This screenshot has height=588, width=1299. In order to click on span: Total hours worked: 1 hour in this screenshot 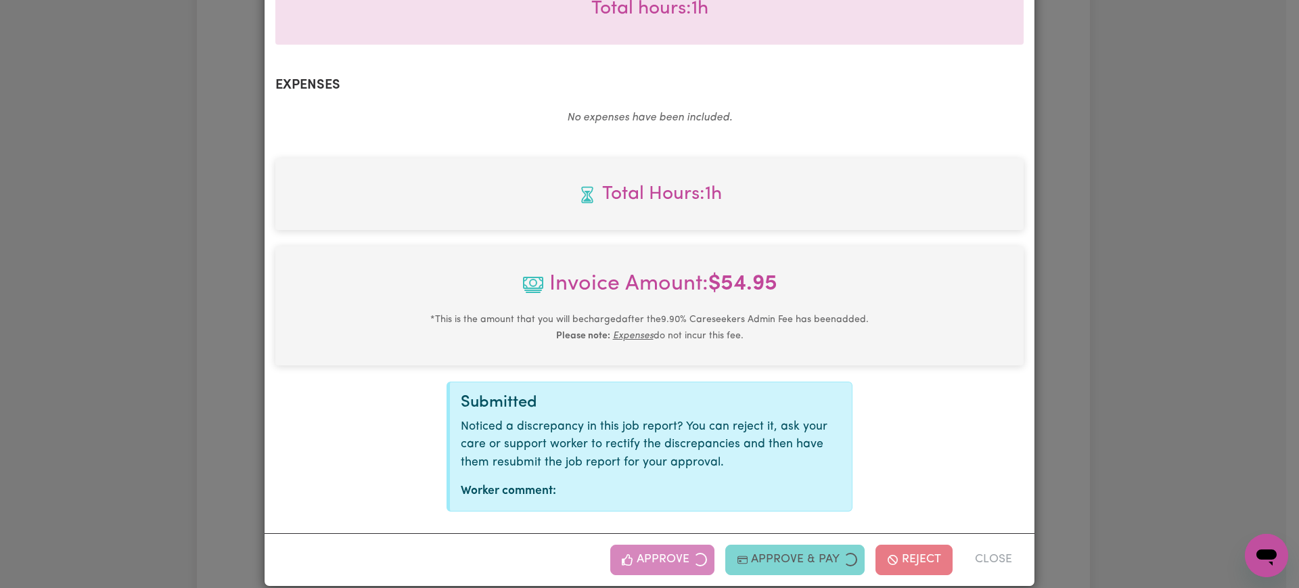, I will do `click(649, 194)`.